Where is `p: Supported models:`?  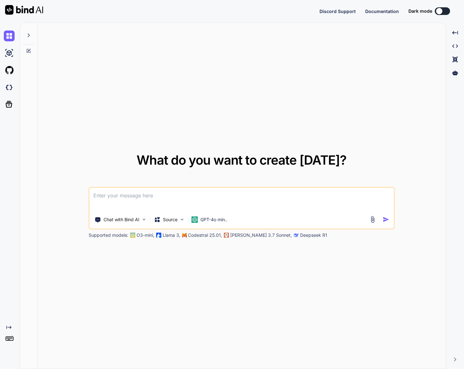 p: Supported models: is located at coordinates (108, 235).